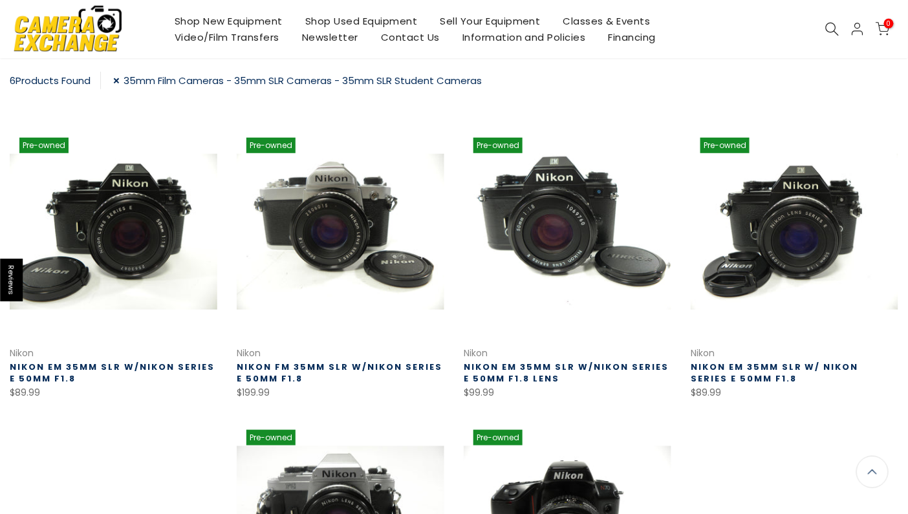 This screenshot has width=908, height=514. Describe the element at coordinates (872, 472) in the screenshot. I see `a: Back to the top` at that location.